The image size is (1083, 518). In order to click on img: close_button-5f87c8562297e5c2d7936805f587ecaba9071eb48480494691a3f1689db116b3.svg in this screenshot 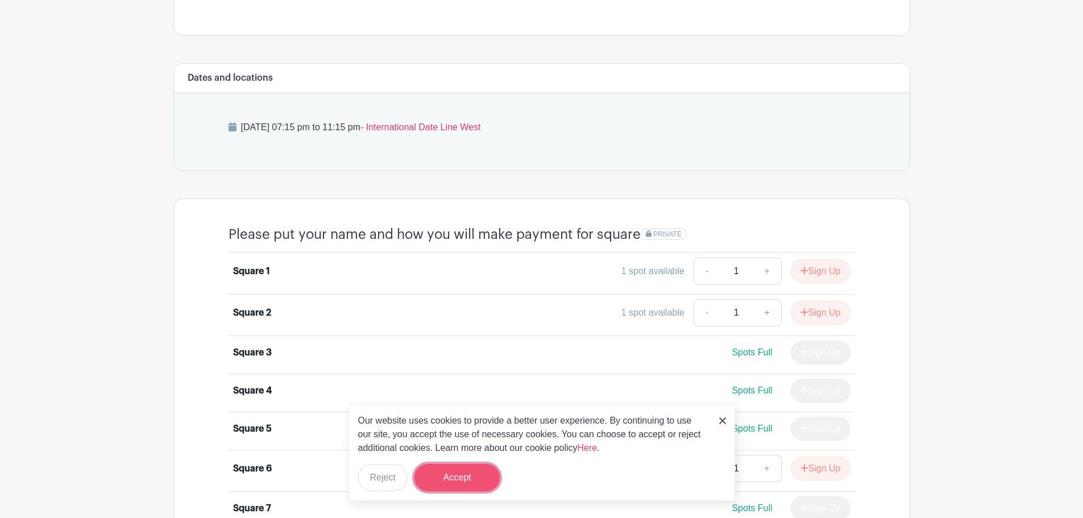, I will do `click(723, 421)`.